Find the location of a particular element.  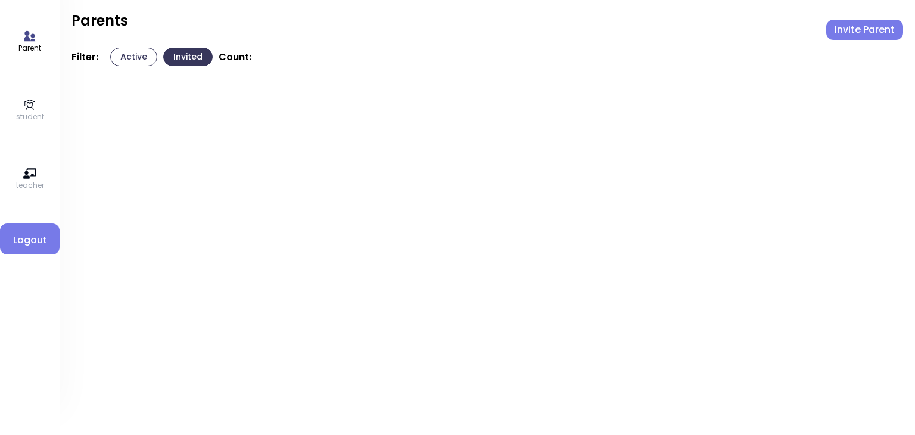

button: Invited is located at coordinates (188, 57).